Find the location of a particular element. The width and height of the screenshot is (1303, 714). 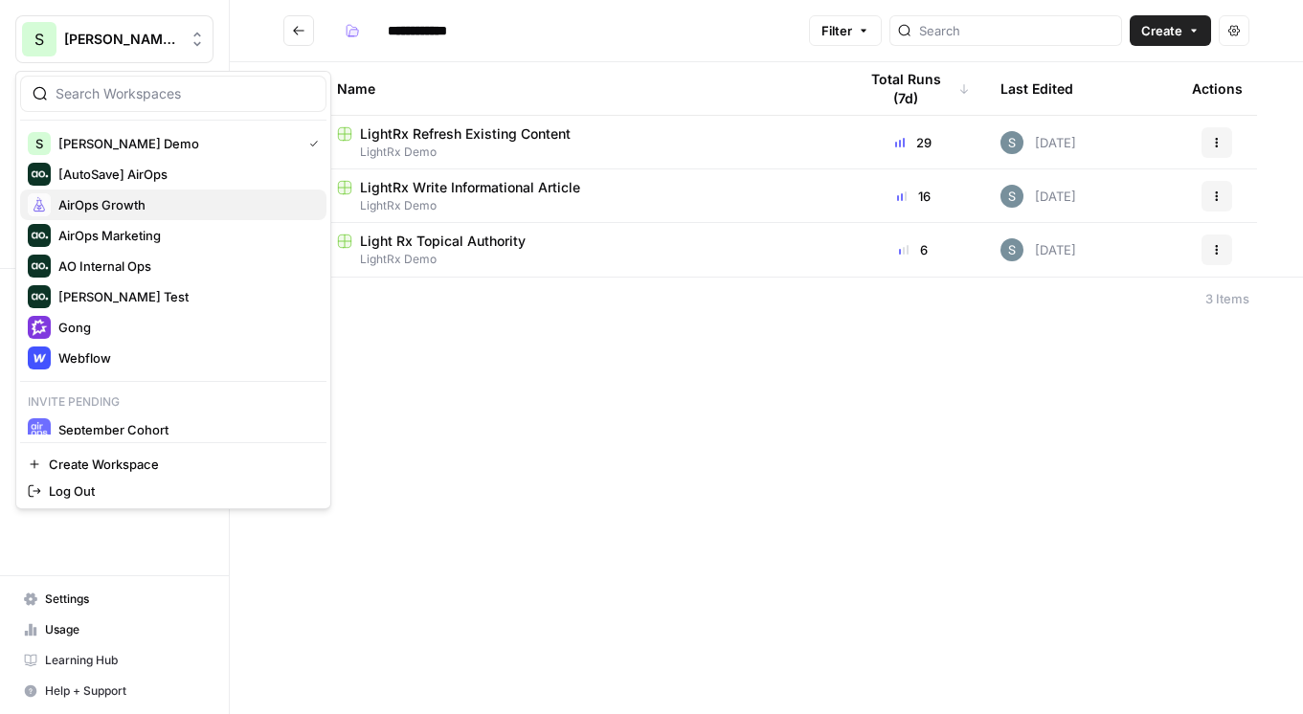

span: September Cohort is located at coordinates (185, 430).